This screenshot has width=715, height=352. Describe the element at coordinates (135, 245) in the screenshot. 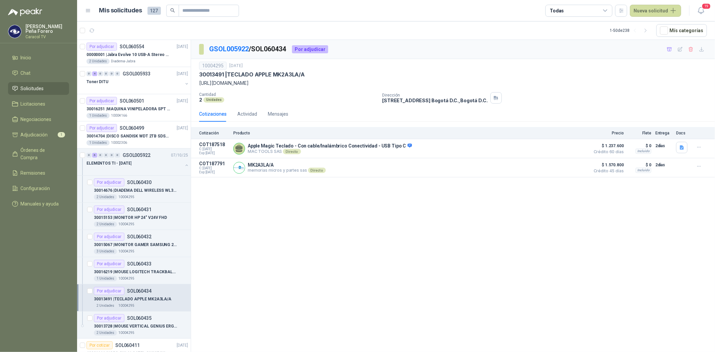

I see `p: 30015067 | MONITOR GAMER SAMSUNG 27" ODYSEEY DG300` at that location.